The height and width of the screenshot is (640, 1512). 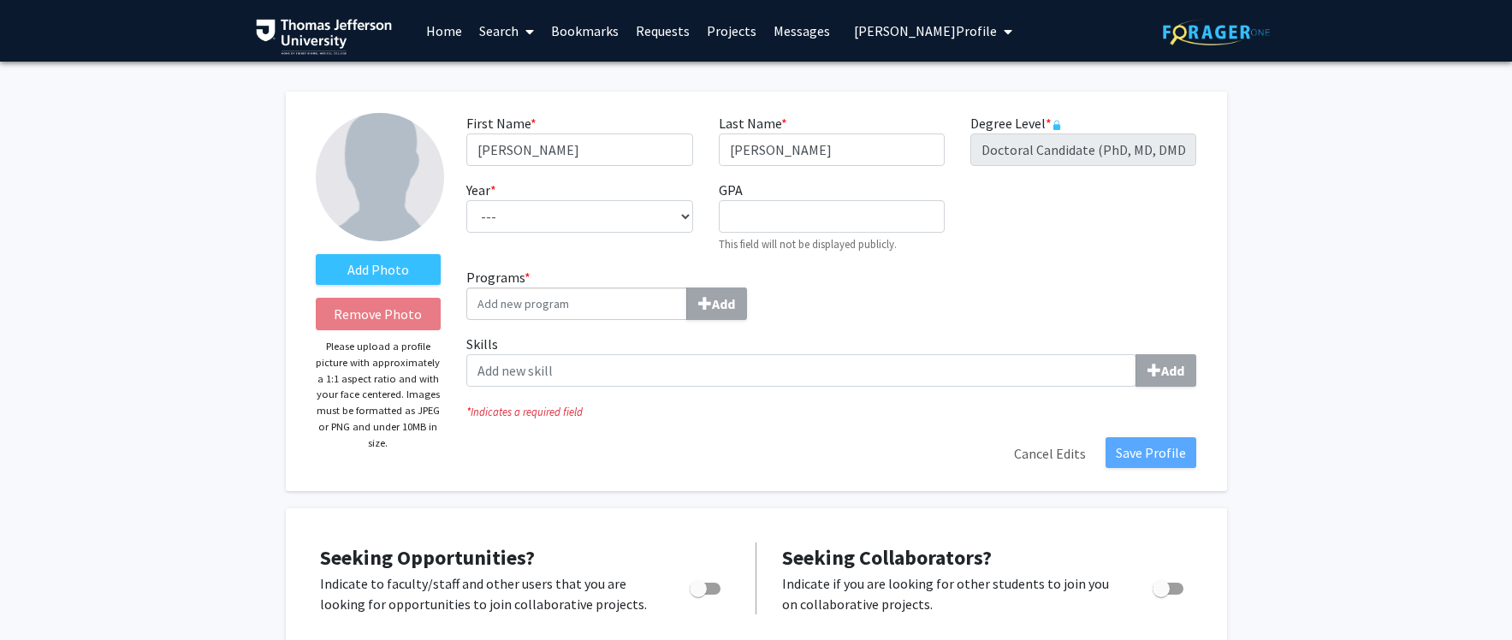 I want to click on label: Programs, so click(x=643, y=293).